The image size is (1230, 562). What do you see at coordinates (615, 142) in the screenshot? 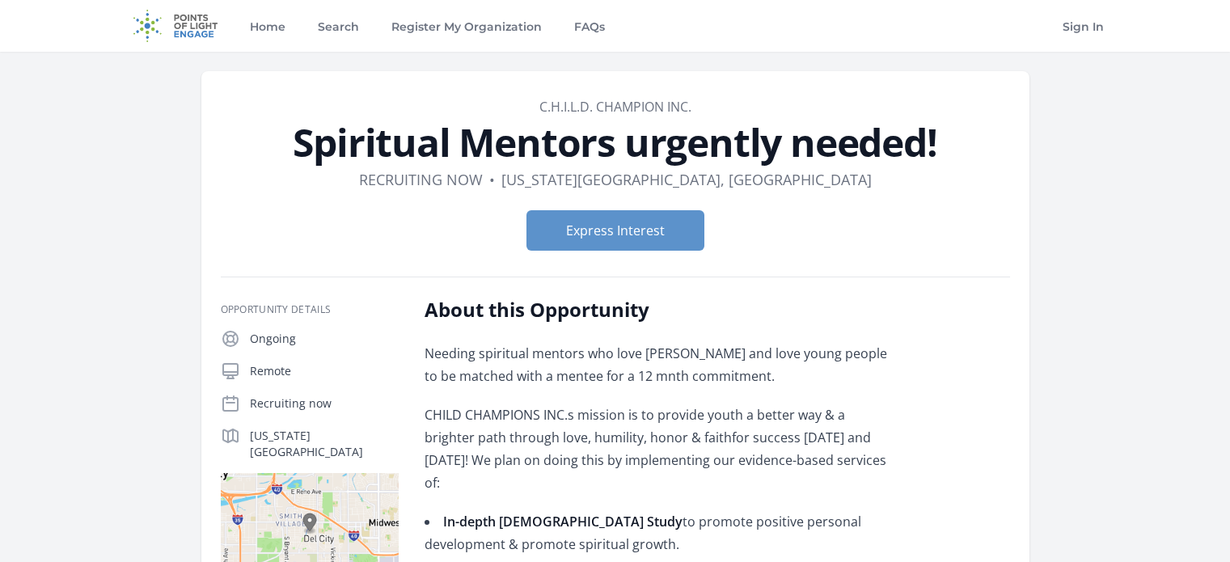
I see `h1: Spiritual Mentors urgently needed!` at bounding box center [615, 142].